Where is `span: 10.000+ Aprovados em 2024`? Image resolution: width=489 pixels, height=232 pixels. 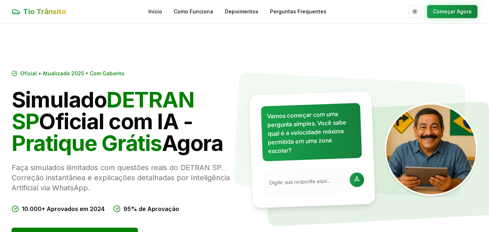
span: 10.000+ Aprovados em 2024 is located at coordinates (63, 209).